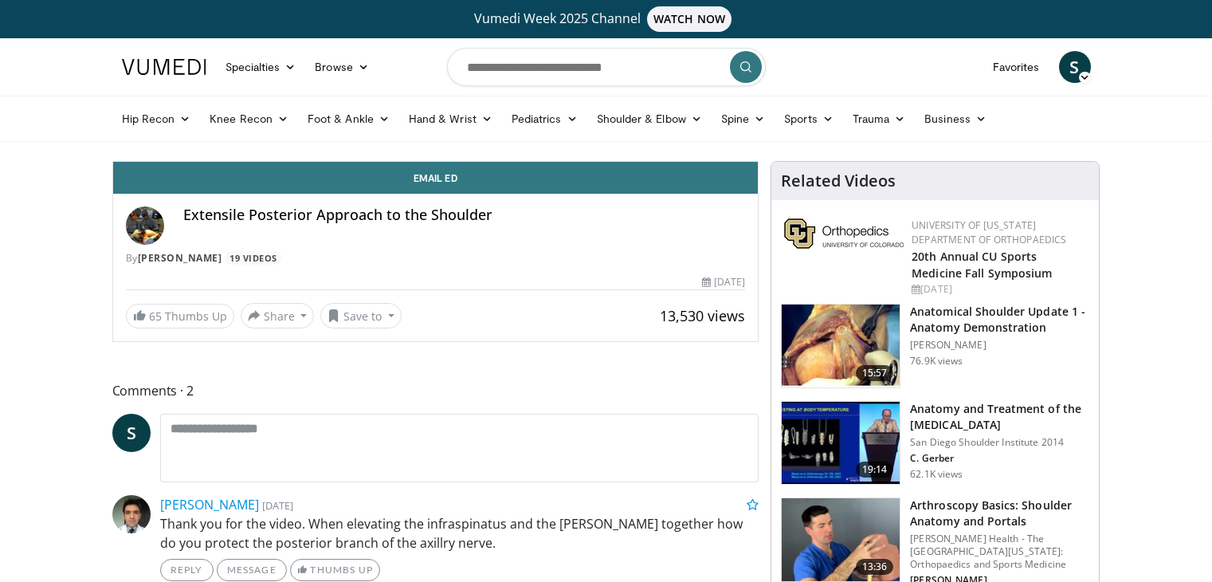  Describe the element at coordinates (544, 119) in the screenshot. I see `a: Pediatrics` at that location.